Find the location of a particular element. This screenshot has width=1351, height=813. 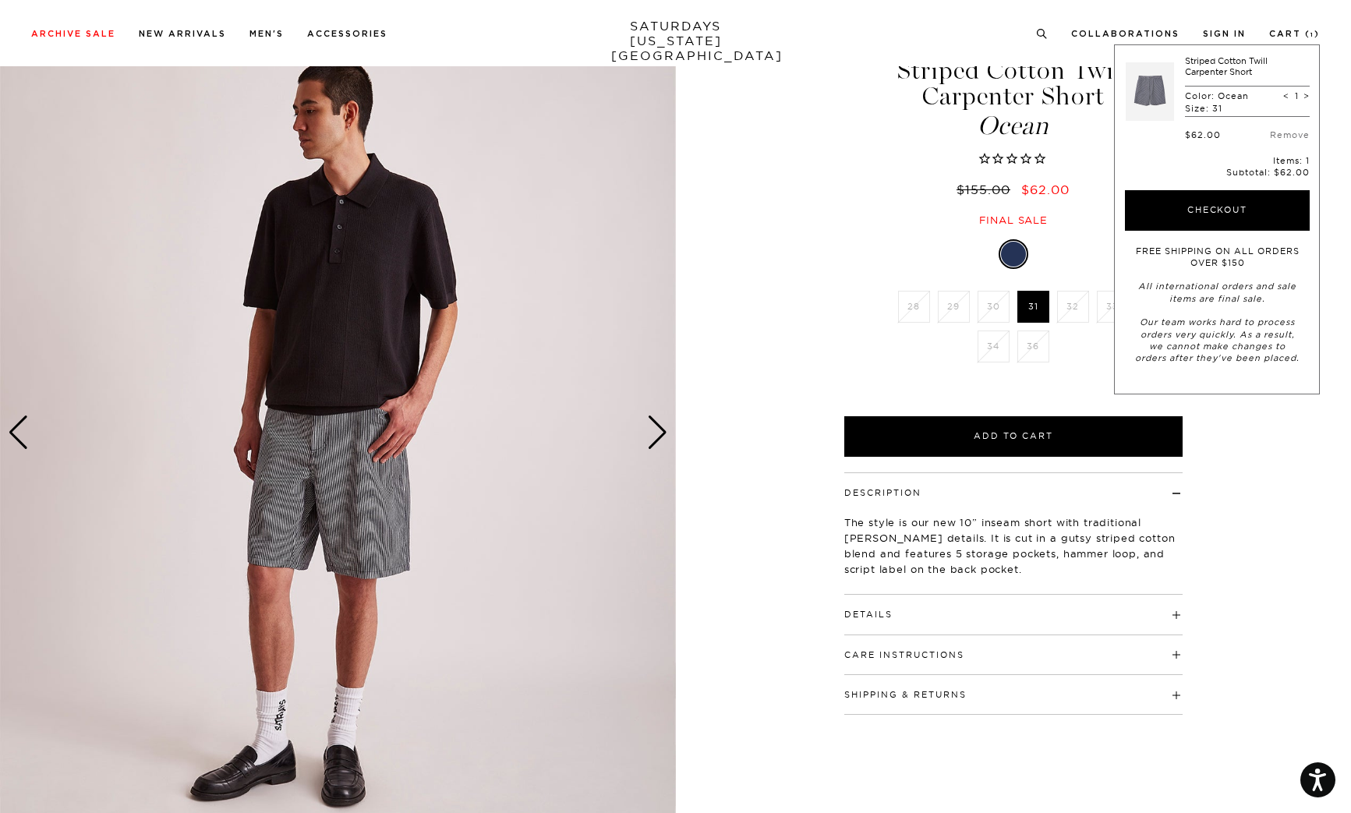

span: Rated 0.0 out of 5 stars 0 reviews is located at coordinates (1013, 159).